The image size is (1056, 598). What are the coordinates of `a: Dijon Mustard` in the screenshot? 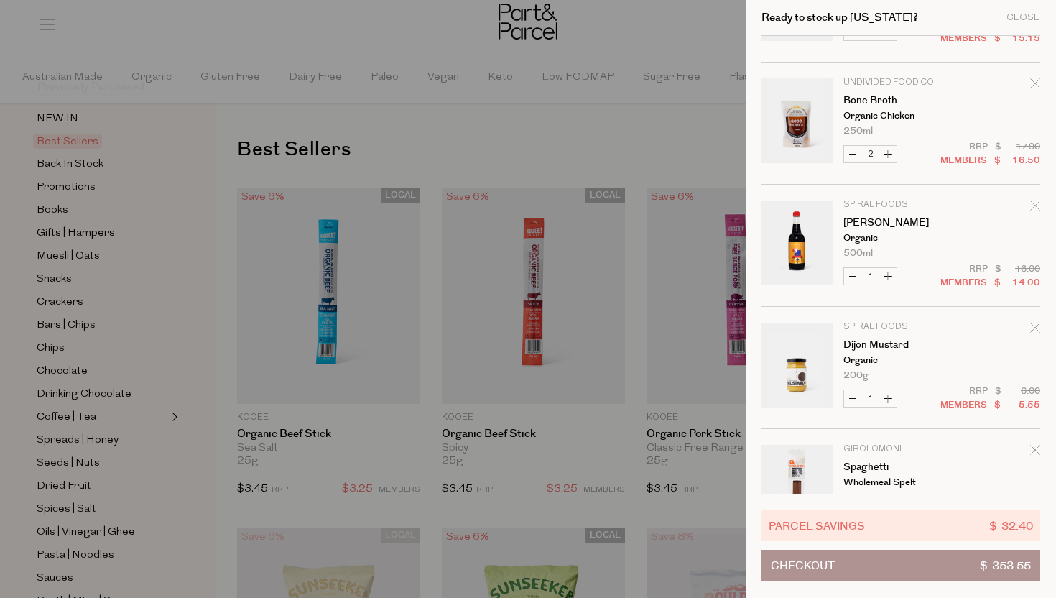 It's located at (899, 345).